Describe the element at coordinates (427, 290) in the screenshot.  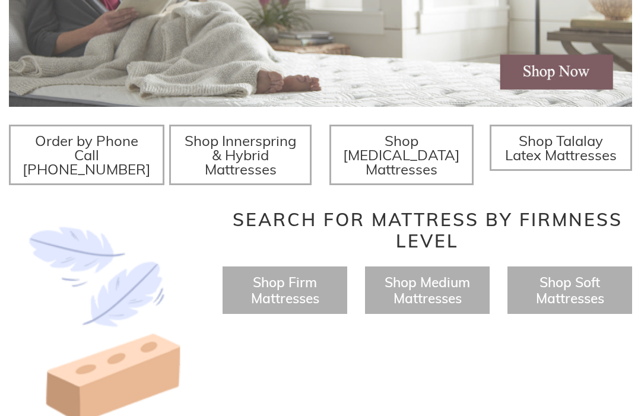
I see `a: Shop Medium Mattresses` at that location.